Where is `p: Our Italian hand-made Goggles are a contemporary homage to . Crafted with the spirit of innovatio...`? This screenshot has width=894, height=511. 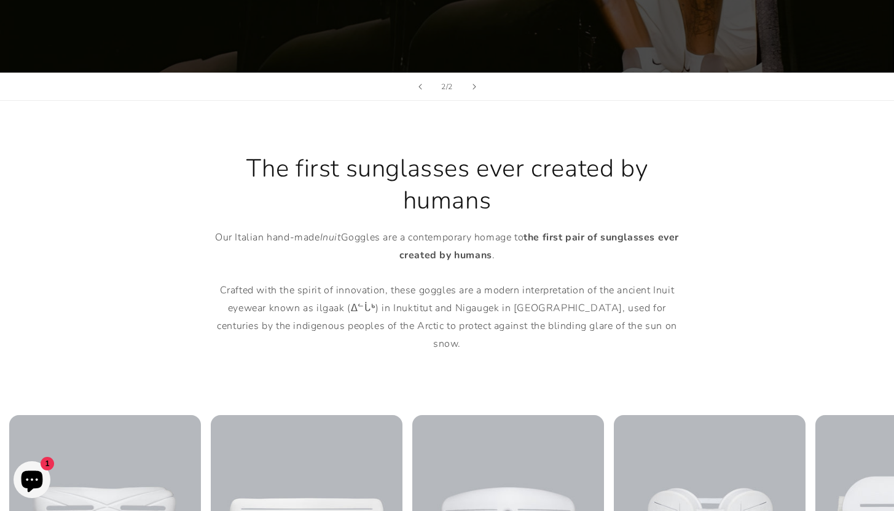 p: Our Italian hand-made Goggles are a contemporary homage to . Crafted with the spirit of innovatio... is located at coordinates (447, 291).